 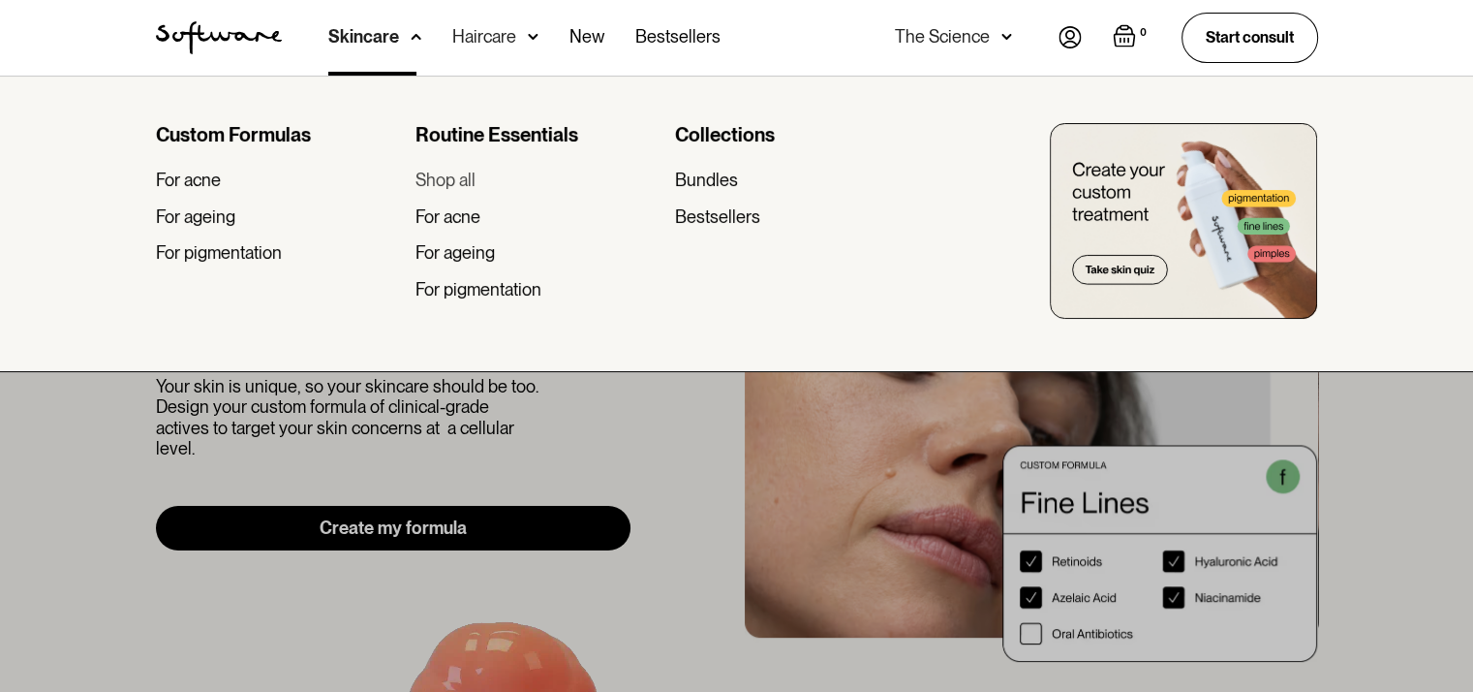 What do you see at coordinates (219, 38) in the screenshot?
I see `a: home` at bounding box center [219, 38].